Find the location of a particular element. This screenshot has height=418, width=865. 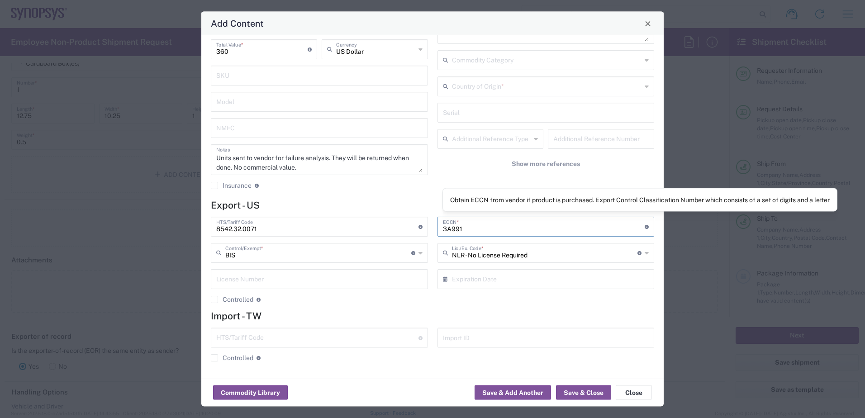

h4: Add Content is located at coordinates (237, 23).